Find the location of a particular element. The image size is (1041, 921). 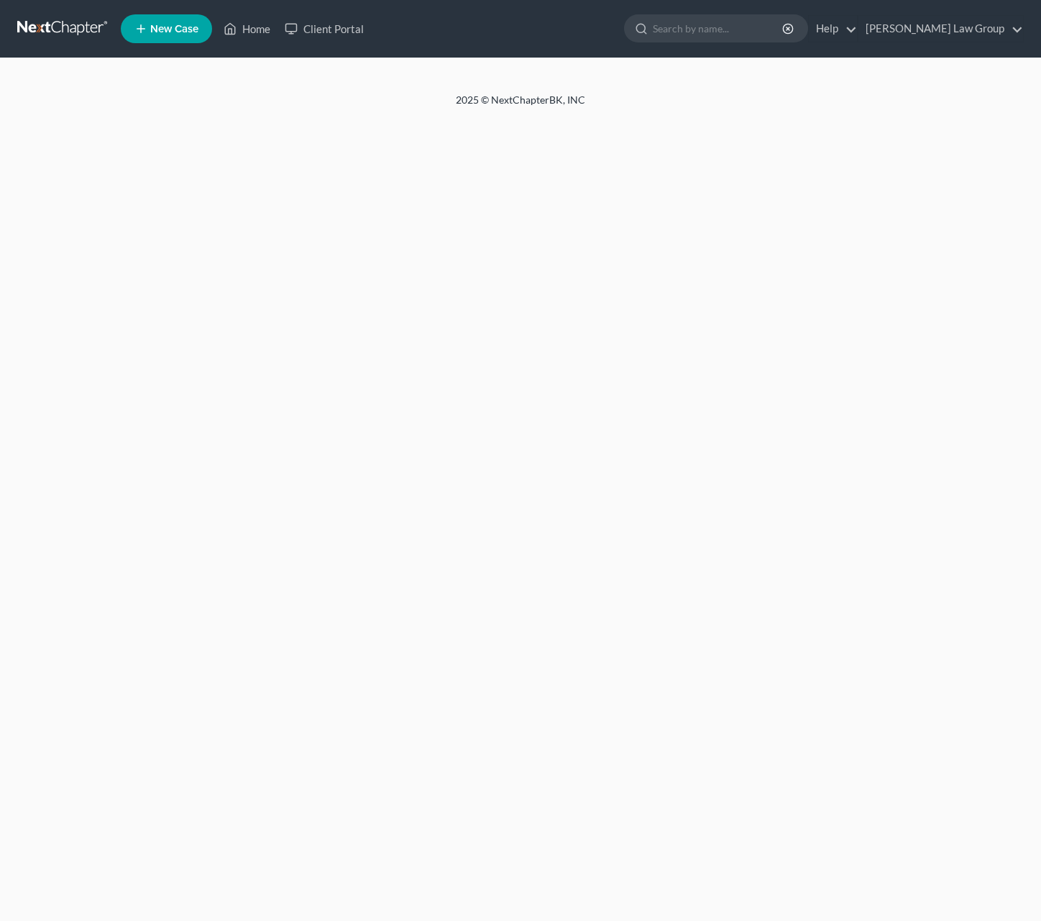

a: Client Portal is located at coordinates (324, 29).